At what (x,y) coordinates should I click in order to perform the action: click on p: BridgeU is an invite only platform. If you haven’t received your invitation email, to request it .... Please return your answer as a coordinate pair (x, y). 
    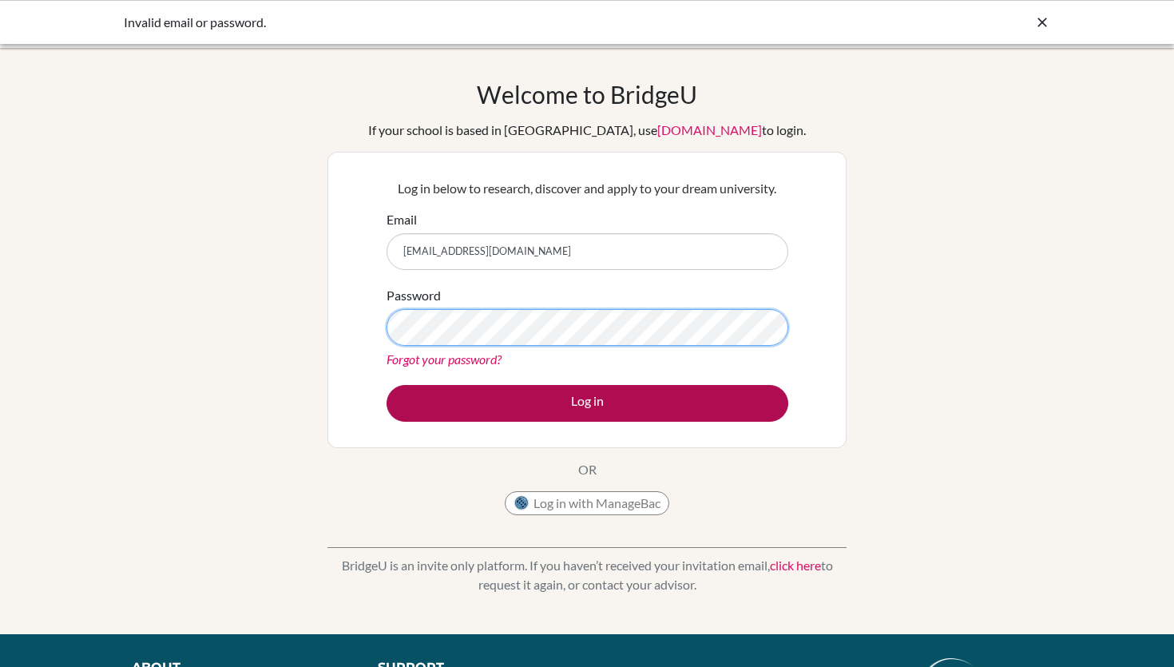
    Looking at the image, I should click on (587, 575).